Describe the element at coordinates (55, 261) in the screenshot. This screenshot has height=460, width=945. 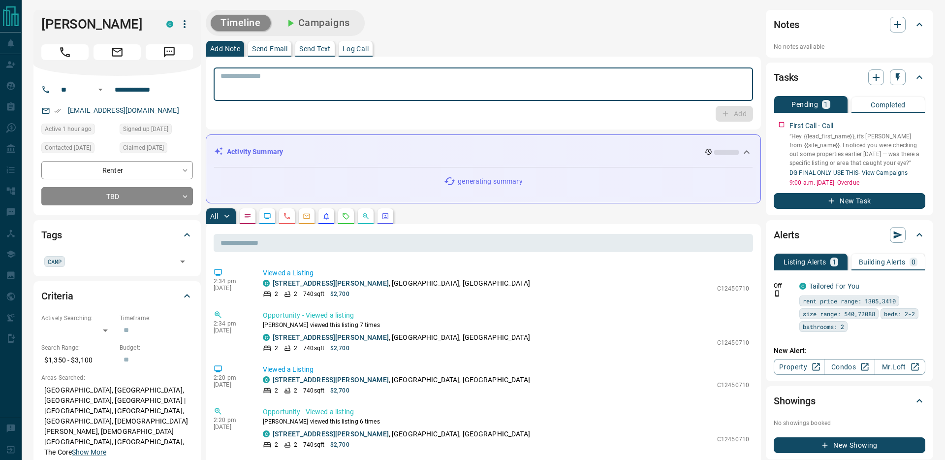
I see `span: CAMP` at that location.